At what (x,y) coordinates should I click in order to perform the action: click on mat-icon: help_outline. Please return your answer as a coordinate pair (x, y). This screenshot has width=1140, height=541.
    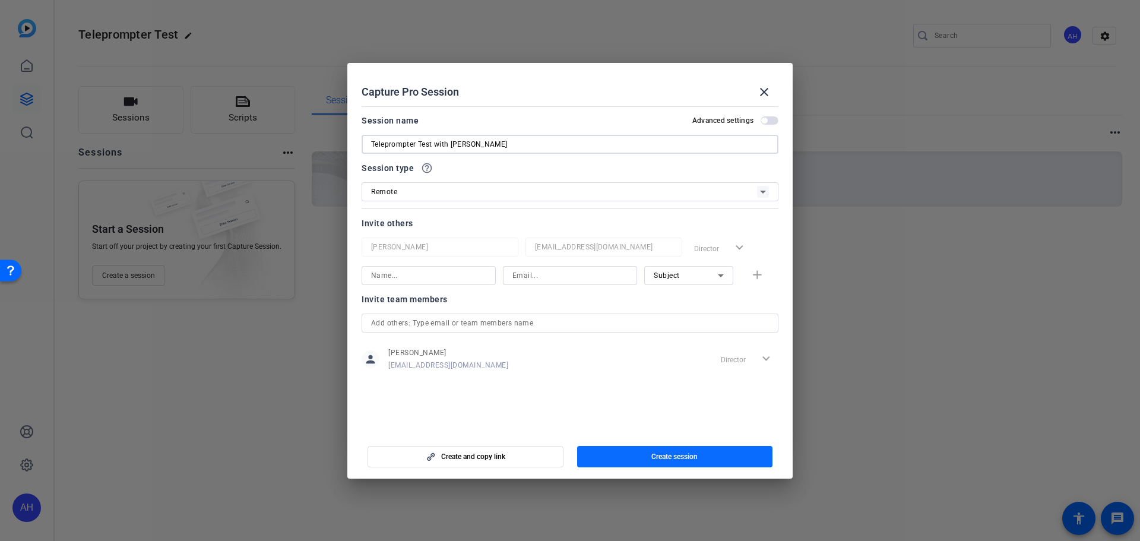
    Looking at the image, I should click on (427, 168).